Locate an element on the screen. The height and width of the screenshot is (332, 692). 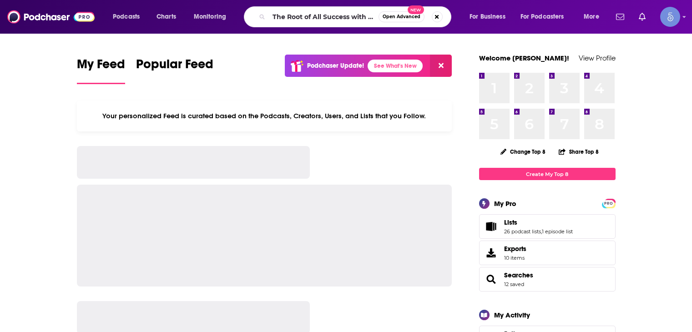
span: New is located at coordinates (416, 10).